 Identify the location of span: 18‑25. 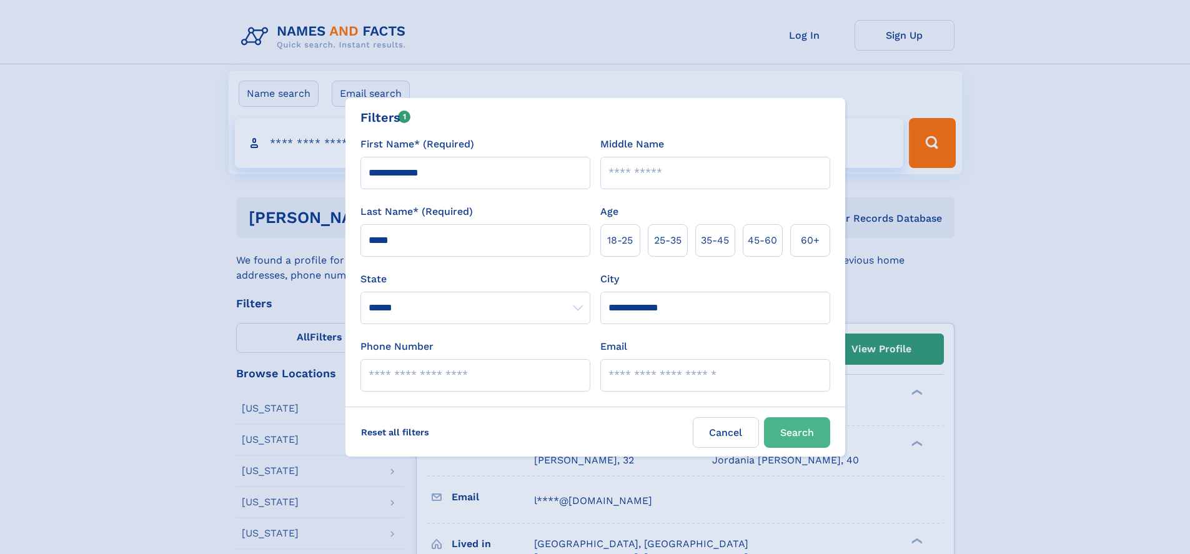
(620, 240).